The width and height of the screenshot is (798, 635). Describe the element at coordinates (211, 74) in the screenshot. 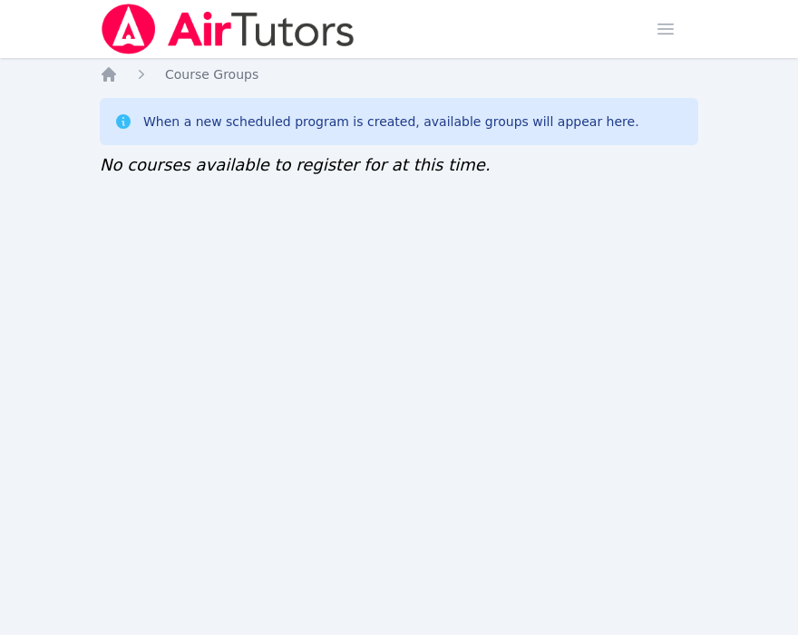

I see `a: Course Groups` at that location.